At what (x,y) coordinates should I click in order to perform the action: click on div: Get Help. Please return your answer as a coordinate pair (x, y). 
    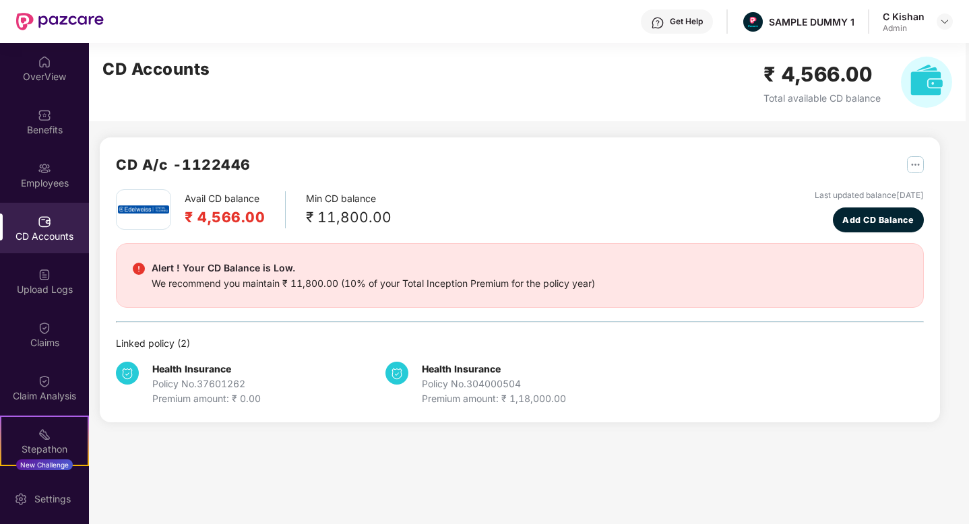
    Looking at the image, I should click on (686, 22).